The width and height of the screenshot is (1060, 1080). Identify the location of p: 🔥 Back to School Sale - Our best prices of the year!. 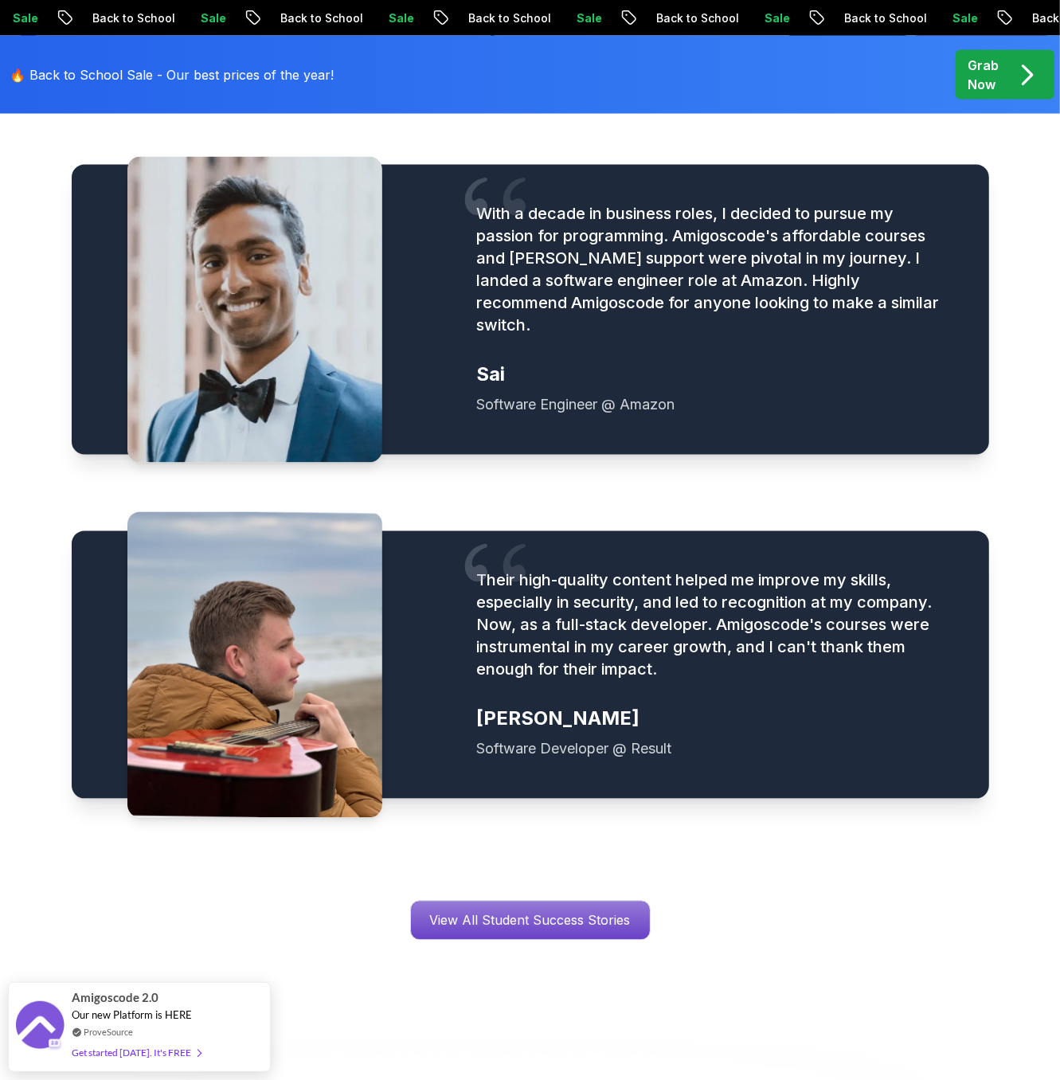
(171, 75).